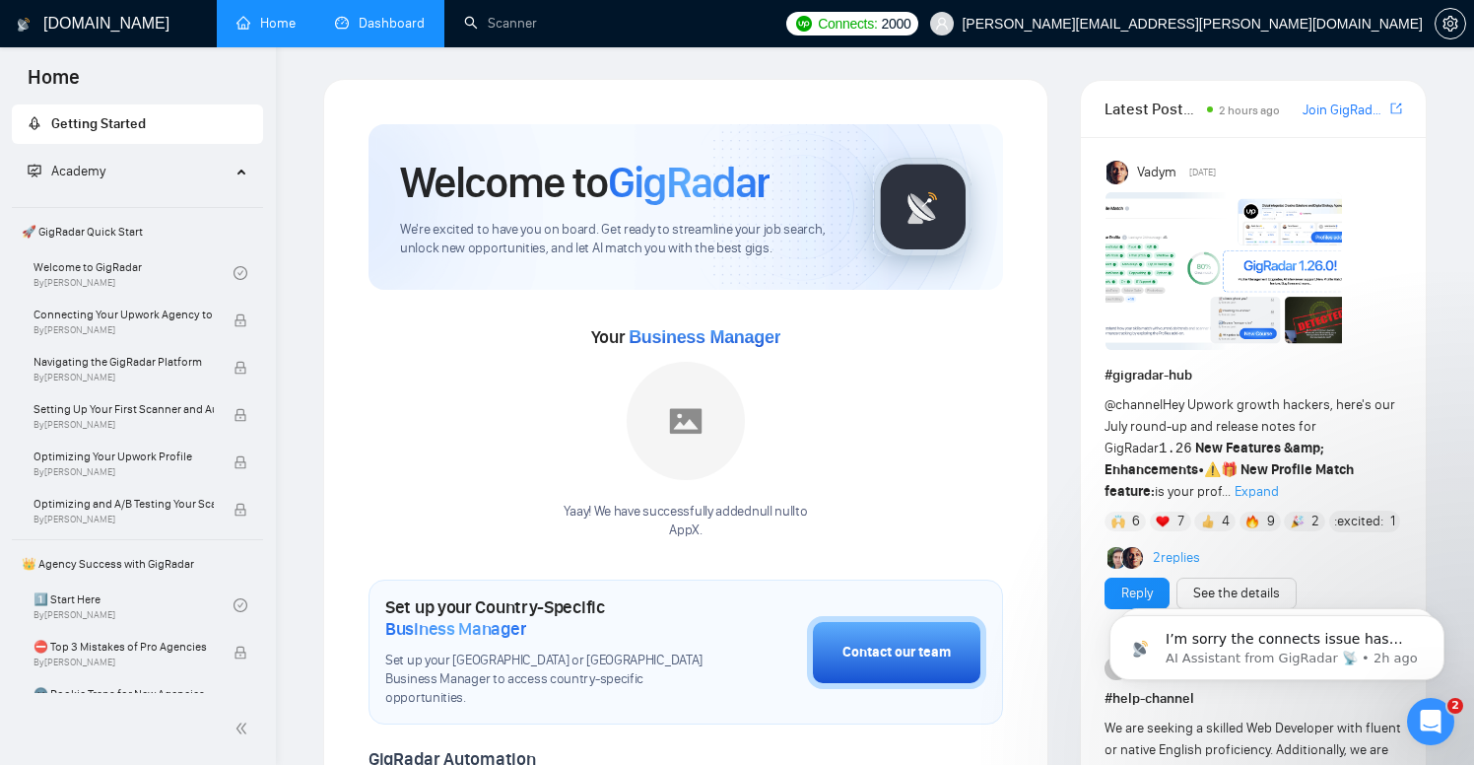  What do you see at coordinates (897, 652) in the screenshot?
I see `button: Contact our team` at bounding box center [897, 652].